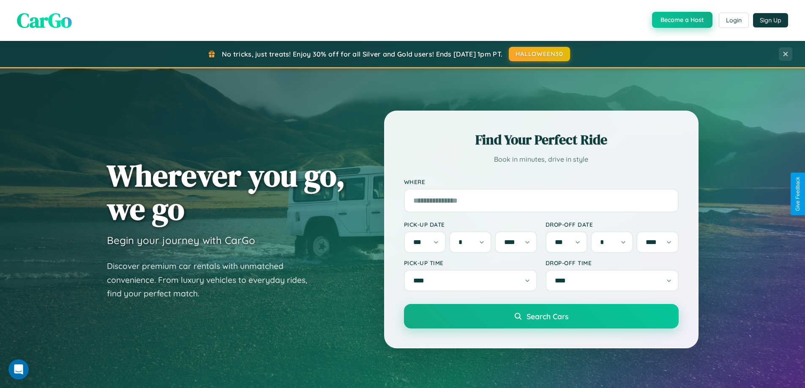 The image size is (805, 388). Describe the element at coordinates (541, 140) in the screenshot. I see `h2: Find Your Perfect Ride` at that location.